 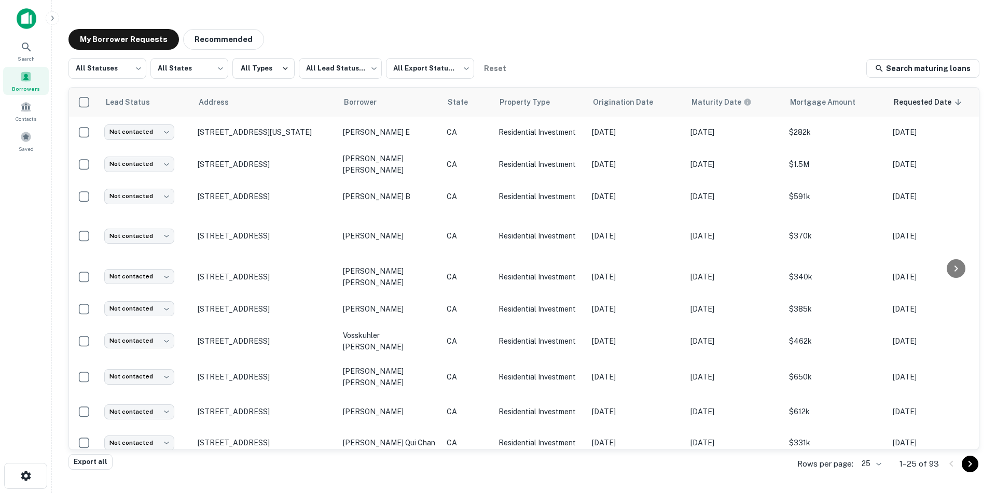 I want to click on div: All Statuses, so click(x=107, y=68).